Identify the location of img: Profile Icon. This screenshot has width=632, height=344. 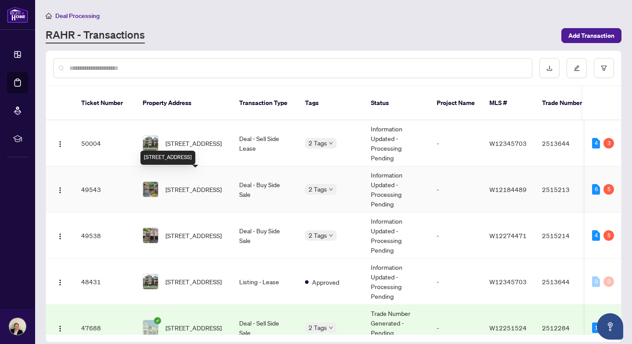
(18, 326).